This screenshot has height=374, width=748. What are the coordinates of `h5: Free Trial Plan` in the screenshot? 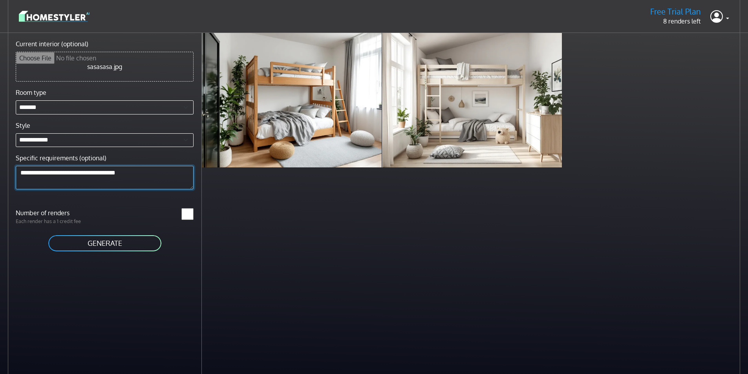 It's located at (675, 11).